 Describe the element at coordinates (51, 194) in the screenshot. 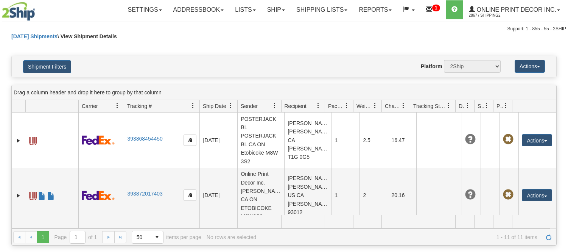

I see `a: USMCA CO` at that location.